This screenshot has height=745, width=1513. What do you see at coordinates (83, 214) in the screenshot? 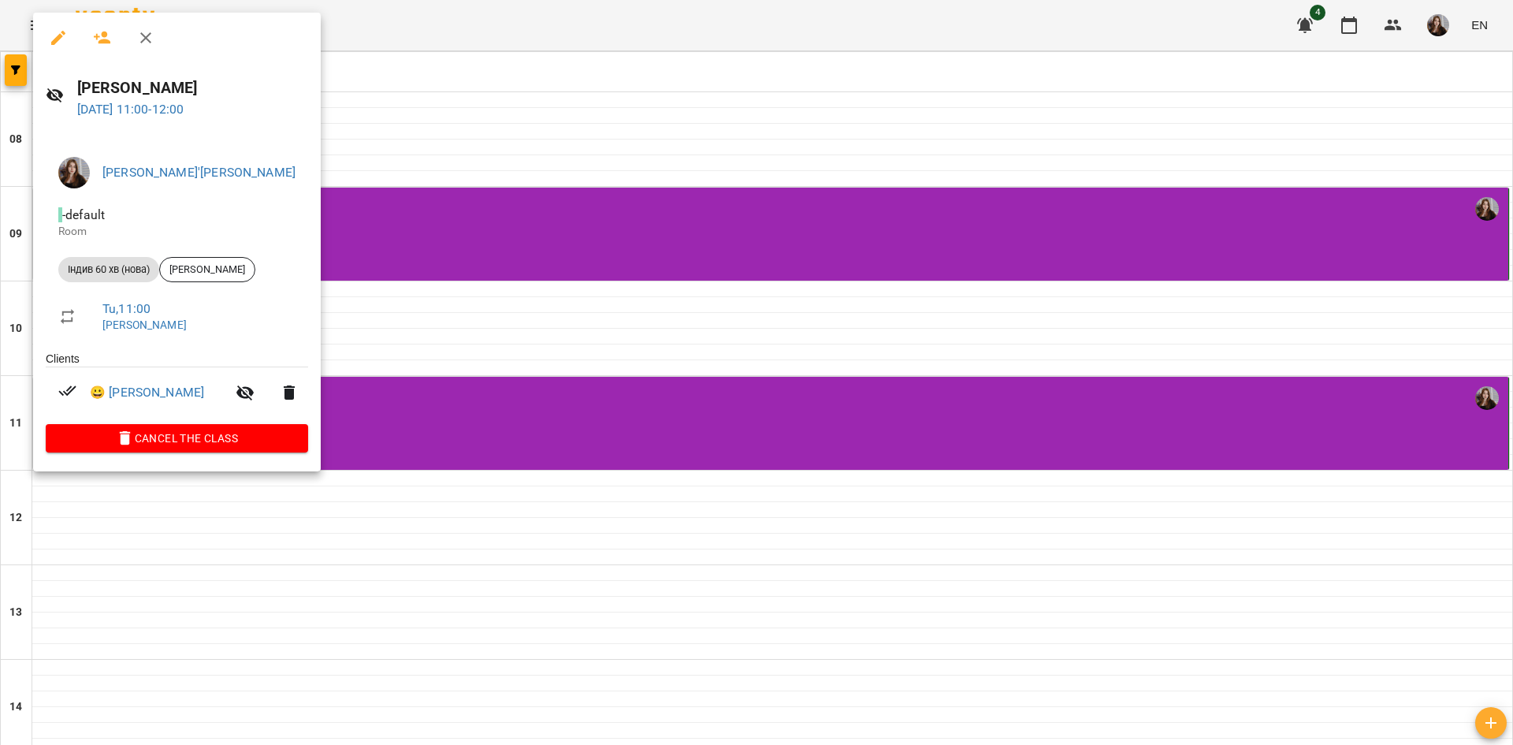
I see `span: - default` at bounding box center [83, 214].